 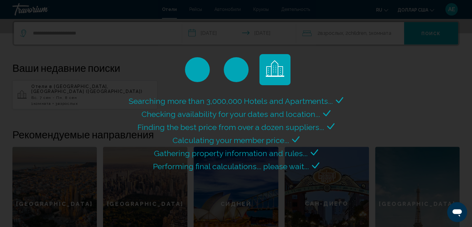 I want to click on span: Finding the best price from over a dozen suppliers..., so click(x=231, y=127).